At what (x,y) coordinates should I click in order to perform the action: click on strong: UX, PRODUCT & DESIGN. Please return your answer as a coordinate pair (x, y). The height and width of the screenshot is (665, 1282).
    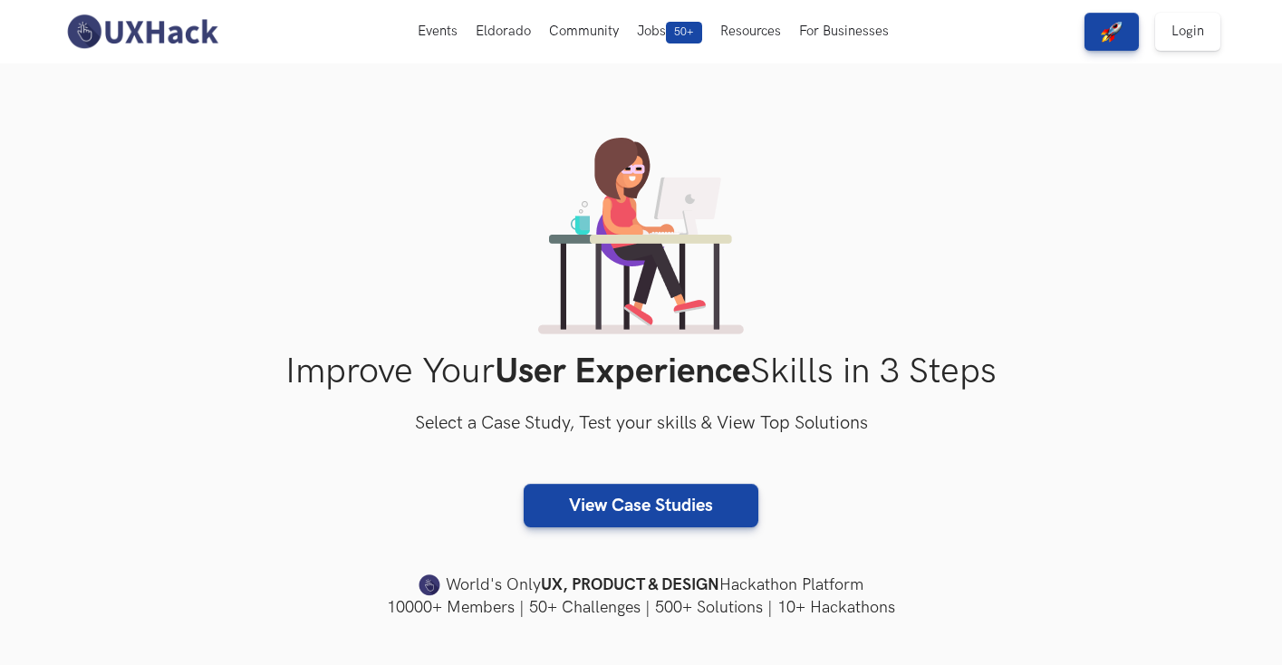
    Looking at the image, I should click on (630, 585).